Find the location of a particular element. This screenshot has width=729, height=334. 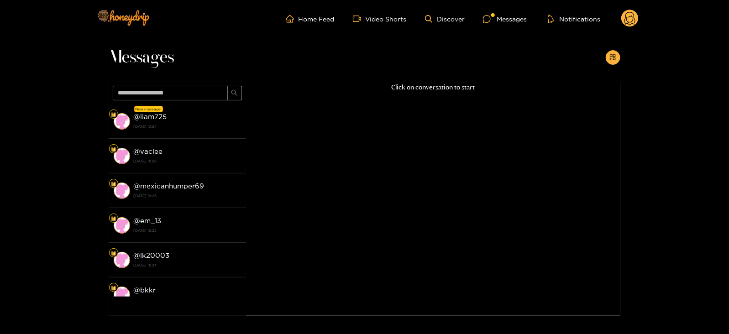

div: Messages is located at coordinates (505, 19).